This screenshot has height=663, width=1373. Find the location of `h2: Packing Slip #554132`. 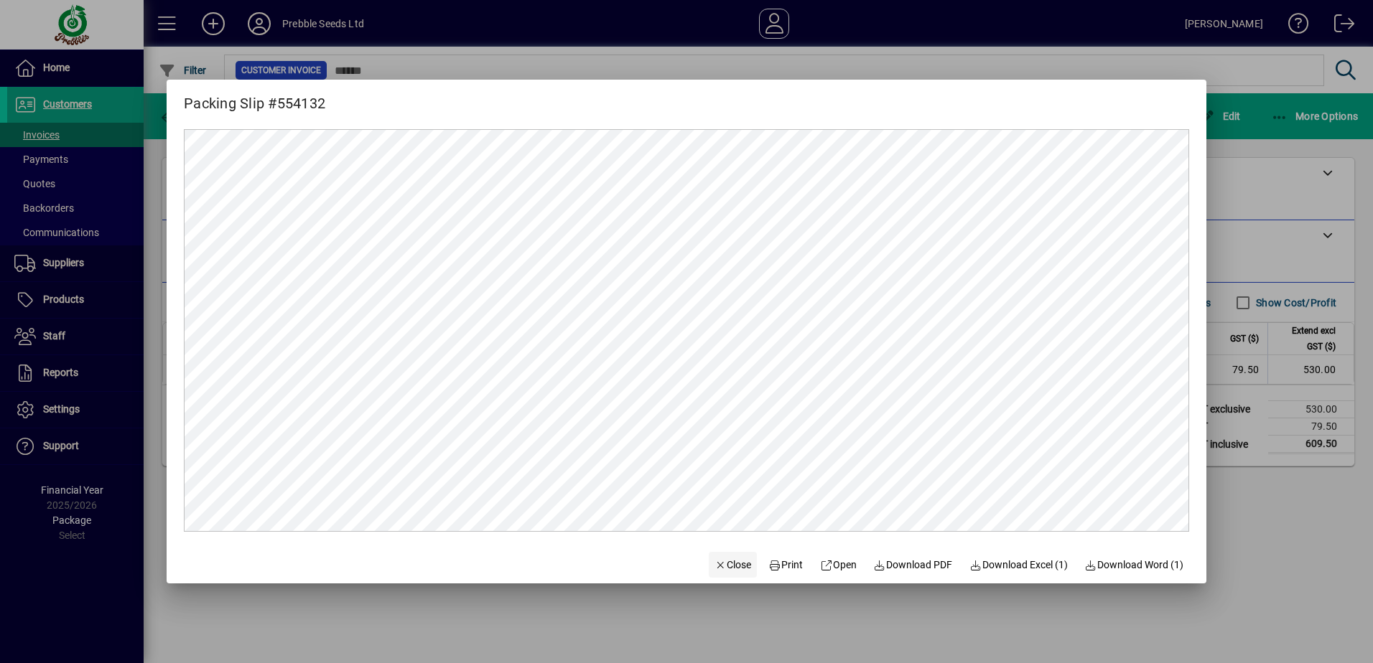

h2: Packing Slip #554132 is located at coordinates (254, 97).